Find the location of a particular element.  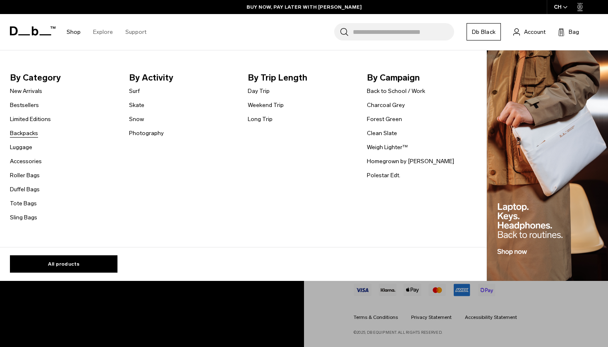

a: Forest Green is located at coordinates (384, 119).